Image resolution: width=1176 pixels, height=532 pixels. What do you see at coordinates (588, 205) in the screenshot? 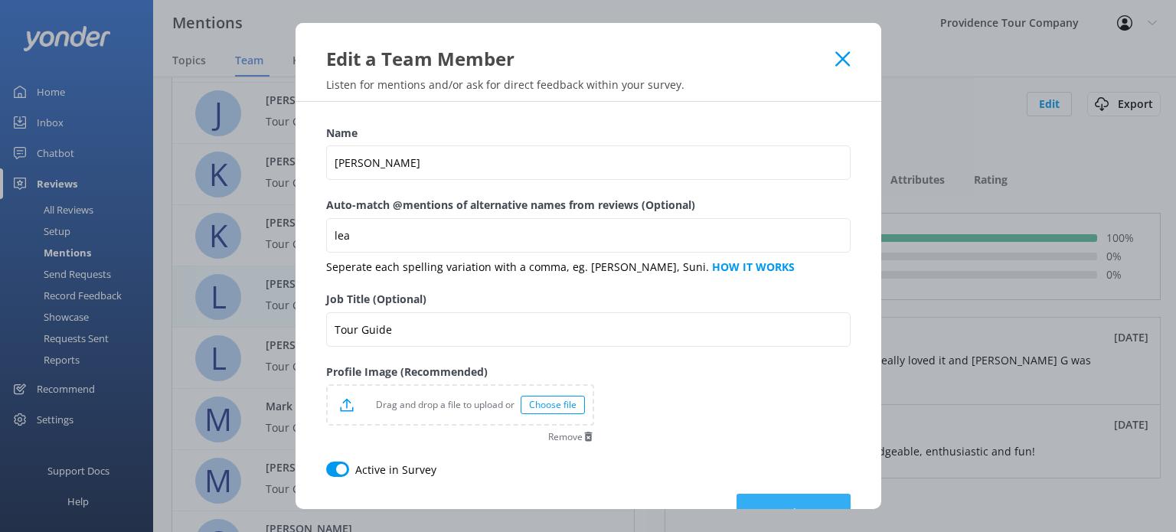
I see `label: Auto-match @mentions of alternative names from reviews (Optional)` at bounding box center [588, 205].